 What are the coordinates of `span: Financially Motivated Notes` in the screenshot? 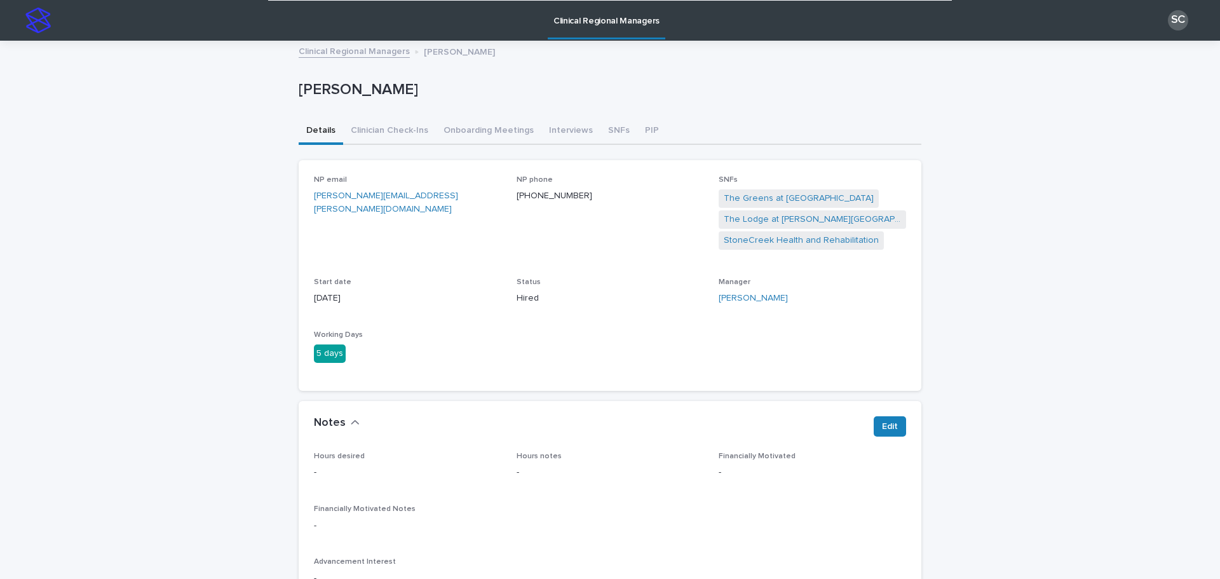 It's located at (365, 509).